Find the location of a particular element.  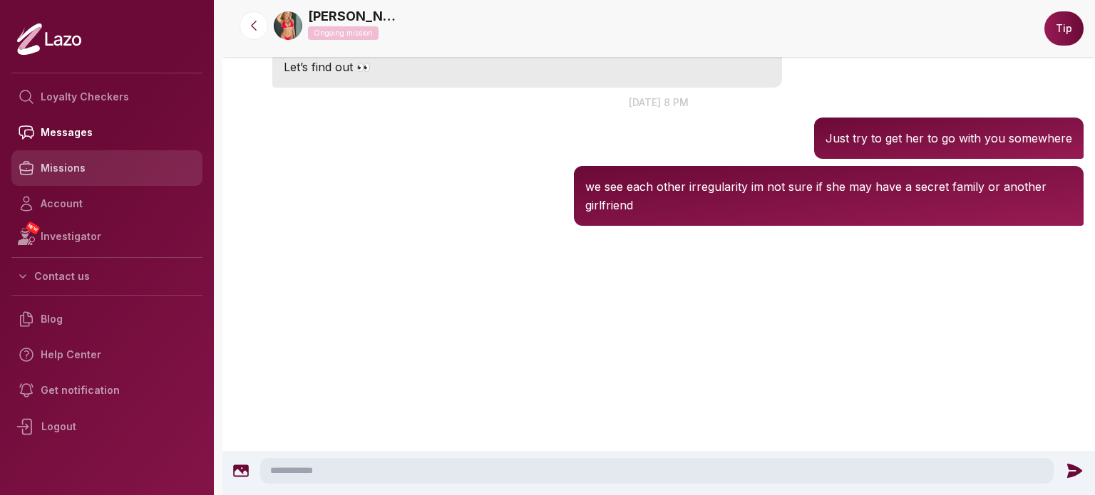

a: Messages is located at coordinates (107, 133).